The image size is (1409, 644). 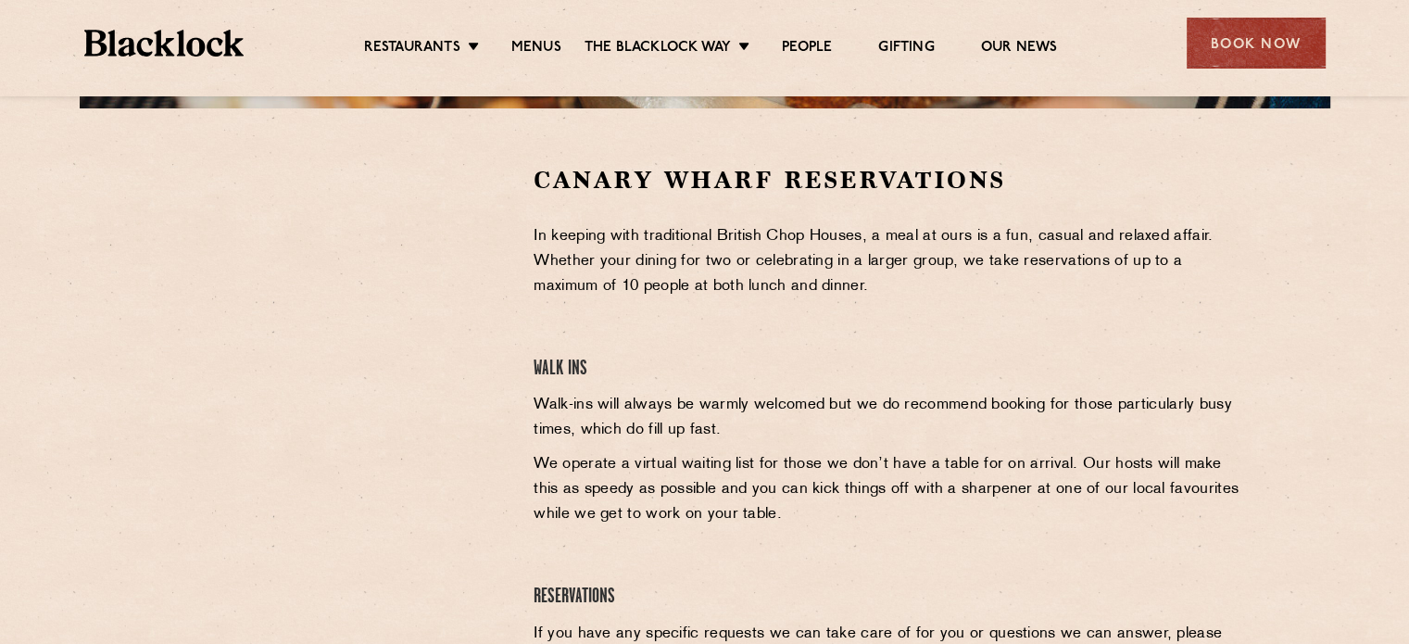 What do you see at coordinates (807, 48) in the screenshot?
I see `a: People` at bounding box center [807, 48].